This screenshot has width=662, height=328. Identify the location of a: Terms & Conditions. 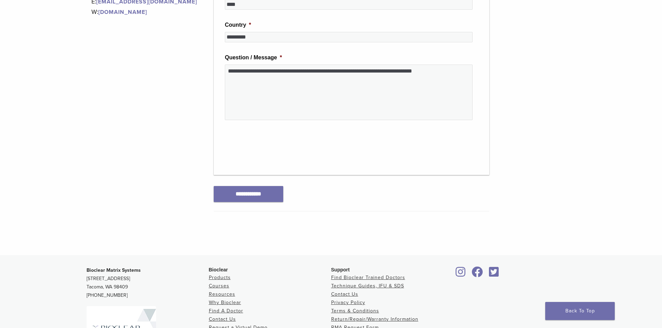
(355, 311).